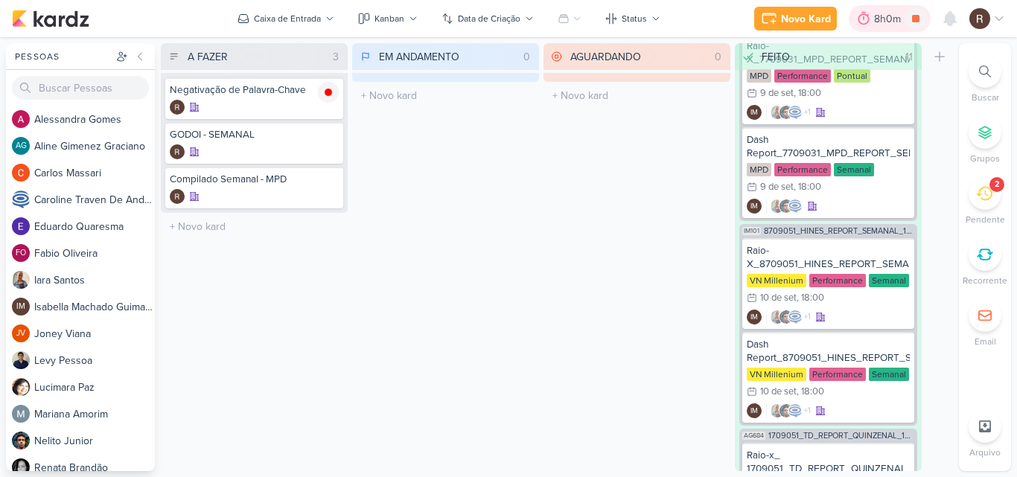 The height and width of the screenshot is (477, 1017). What do you see at coordinates (985, 159) in the screenshot?
I see `p: Grupos` at bounding box center [985, 159].